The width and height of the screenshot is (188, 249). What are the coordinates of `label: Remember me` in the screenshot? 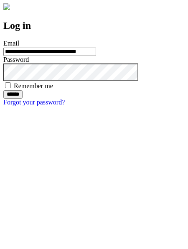 It's located at (33, 86).